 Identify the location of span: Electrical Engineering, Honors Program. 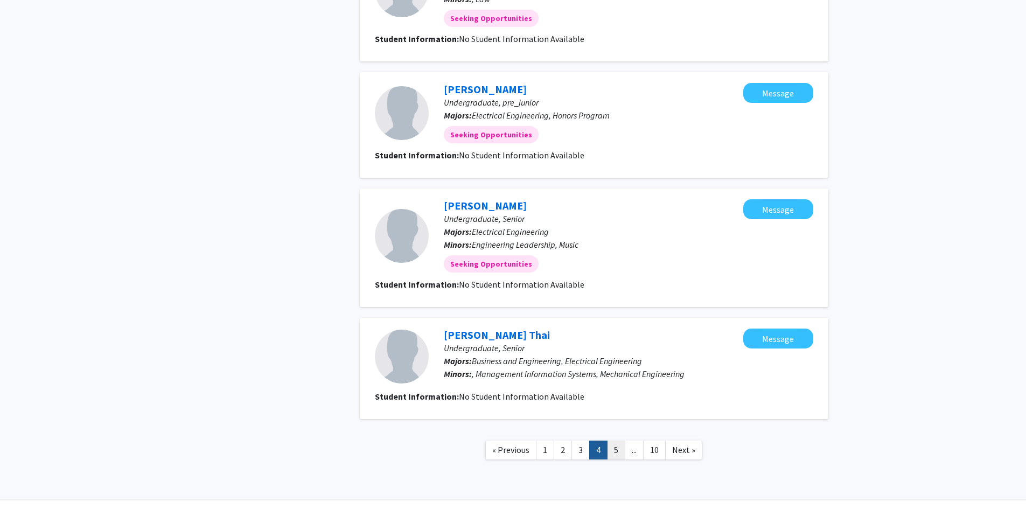
(541, 115).